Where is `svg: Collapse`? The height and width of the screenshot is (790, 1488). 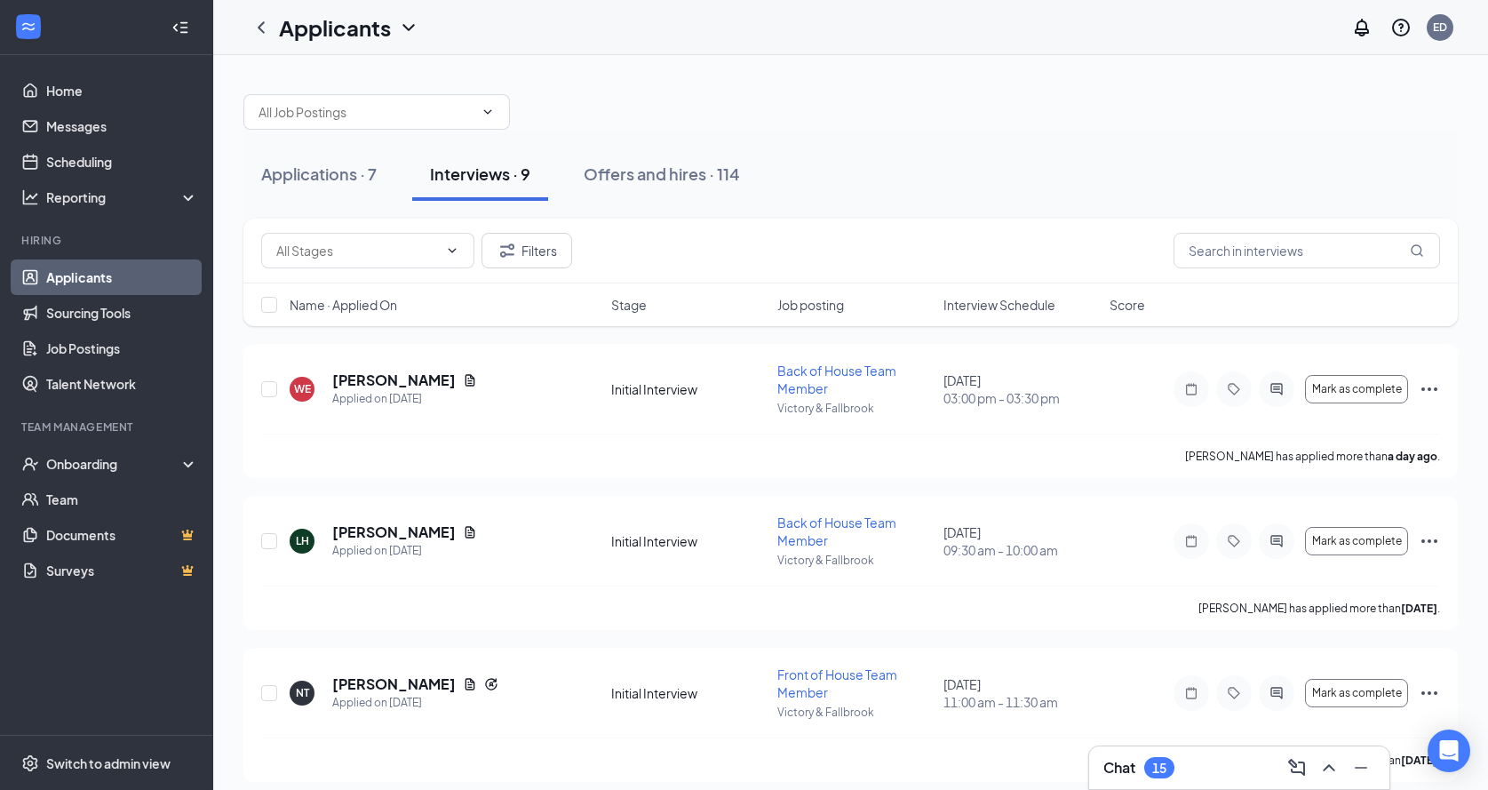
svg: Collapse is located at coordinates (180, 28).